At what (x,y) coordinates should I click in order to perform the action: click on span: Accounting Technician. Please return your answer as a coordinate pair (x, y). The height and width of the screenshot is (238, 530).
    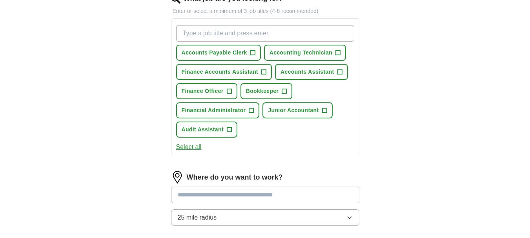
    Looking at the image, I should click on (301, 53).